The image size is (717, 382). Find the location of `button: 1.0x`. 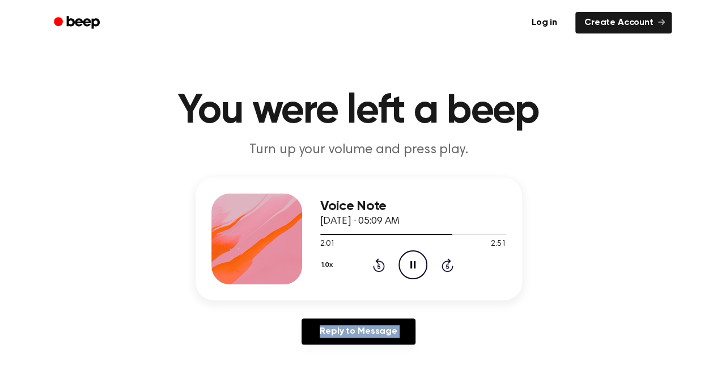

button: 1.0x is located at coordinates (329, 265).